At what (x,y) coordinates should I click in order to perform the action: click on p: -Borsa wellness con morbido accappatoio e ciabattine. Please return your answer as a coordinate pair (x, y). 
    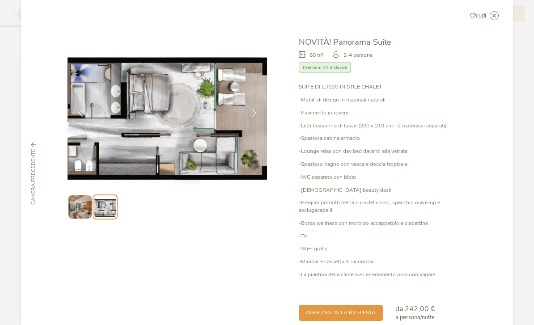
    Looking at the image, I should click on (382, 223).